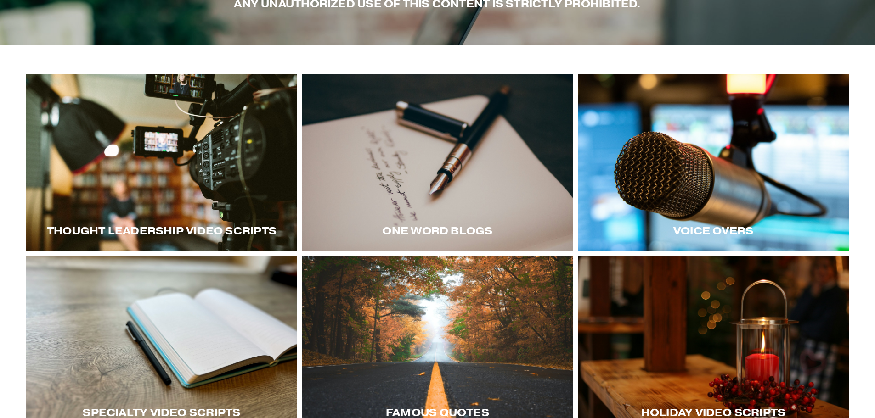  I want to click on span: Voice Overs, so click(713, 231).